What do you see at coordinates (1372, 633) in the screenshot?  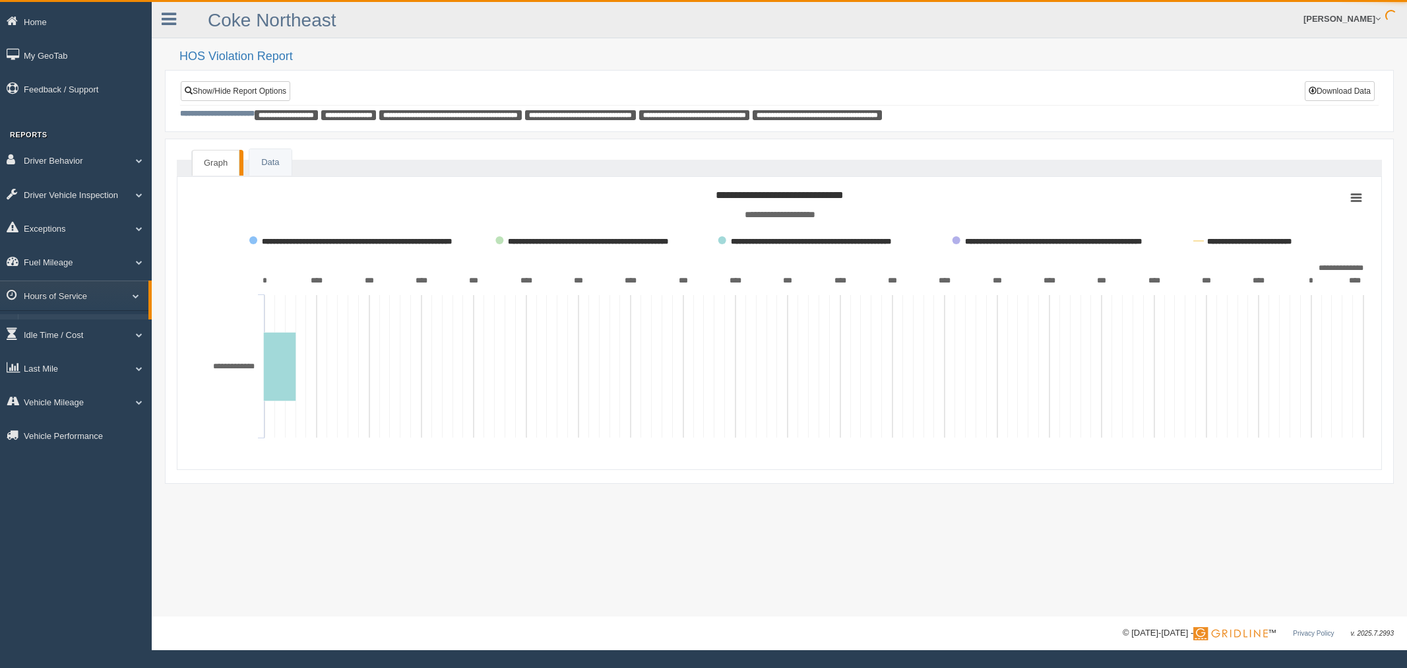 I see `span: v. 2025.7.2993` at bounding box center [1372, 633].